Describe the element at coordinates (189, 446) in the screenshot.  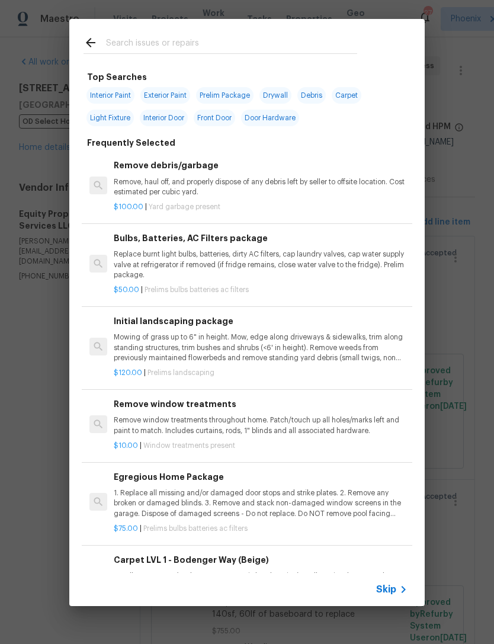
I see `span: Window treatments present` at that location.